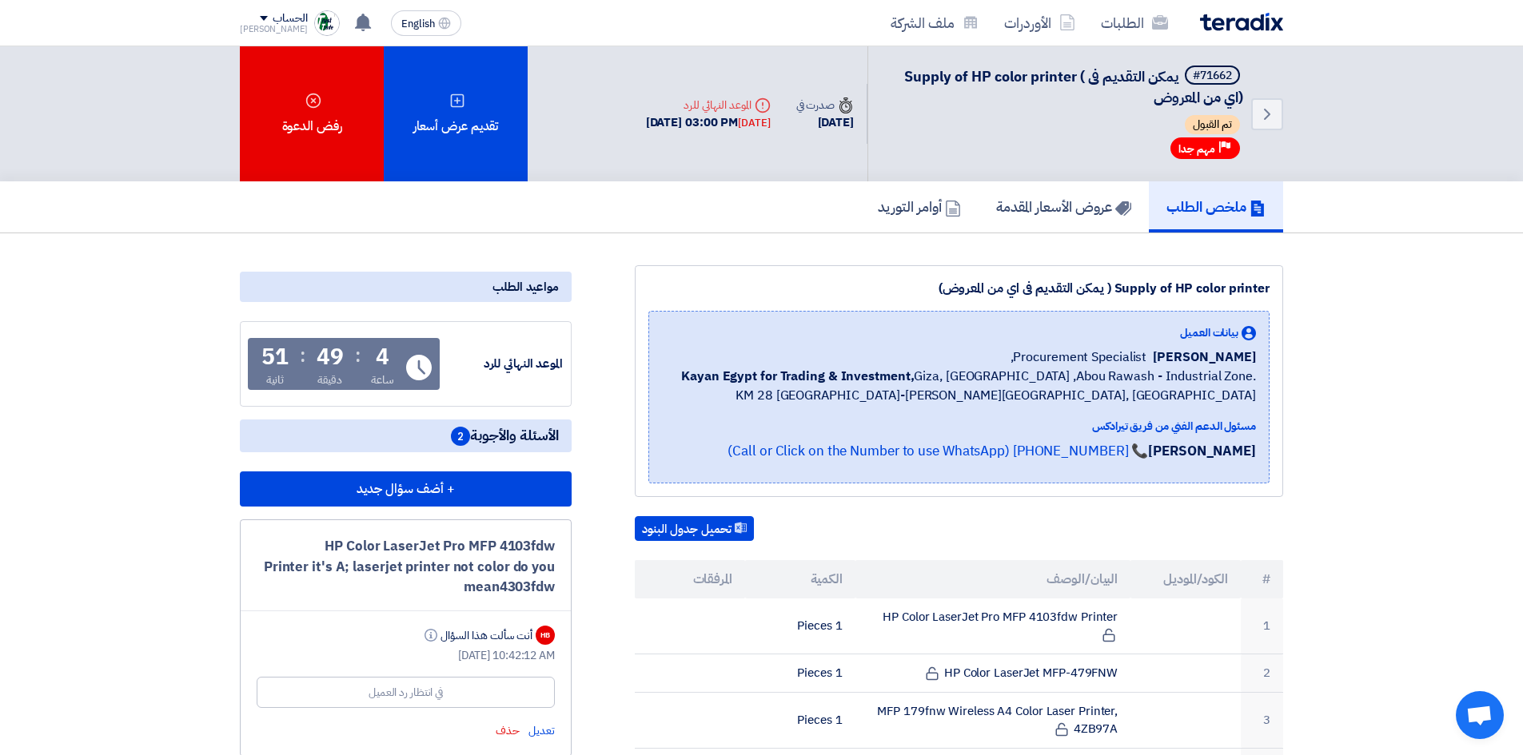 The height and width of the screenshot is (755, 1523). I want to click on button: + أضف سؤال جديد, so click(405, 489).